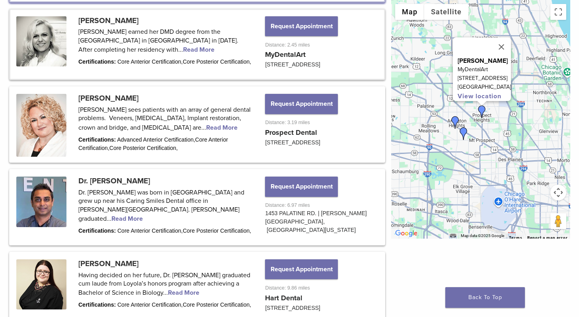  Describe the element at coordinates (558, 221) in the screenshot. I see `button: Drag Pegman onto the map to open Street View` at that location.